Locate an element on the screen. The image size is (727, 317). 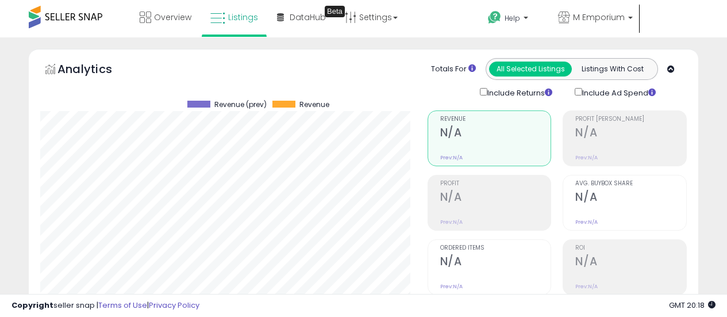
span: ROI is located at coordinates (631, 248).